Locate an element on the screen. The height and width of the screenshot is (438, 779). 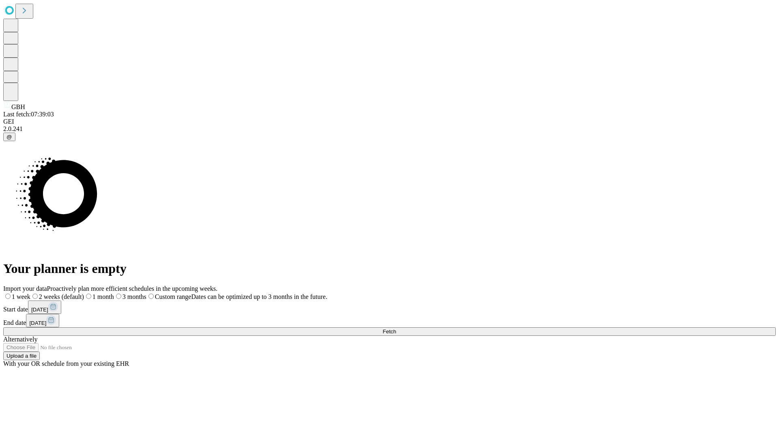
h1: Your planner is empty is located at coordinates (389, 268).